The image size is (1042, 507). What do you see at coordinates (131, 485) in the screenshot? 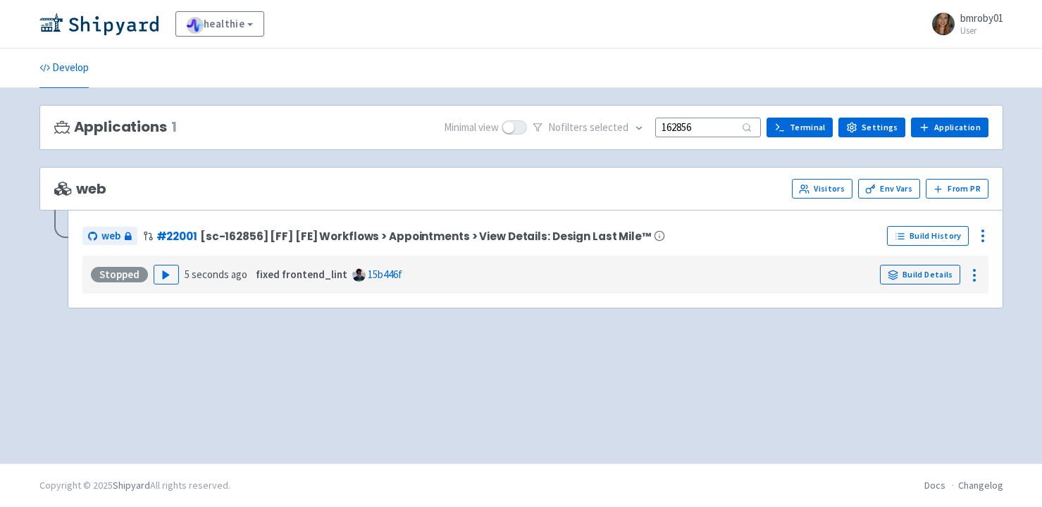
I see `a: Shipyard` at bounding box center [131, 485].